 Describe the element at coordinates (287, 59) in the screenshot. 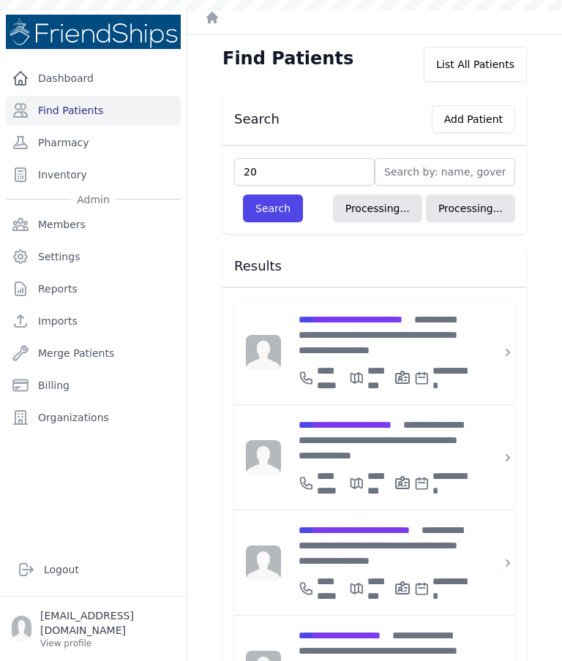

I see `h1: Find Patients` at that location.